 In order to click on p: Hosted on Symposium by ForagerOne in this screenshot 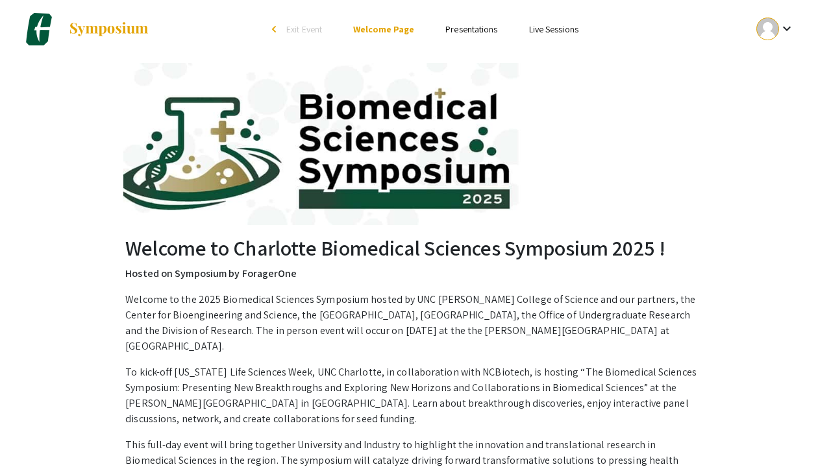, I will do `click(415, 274)`.